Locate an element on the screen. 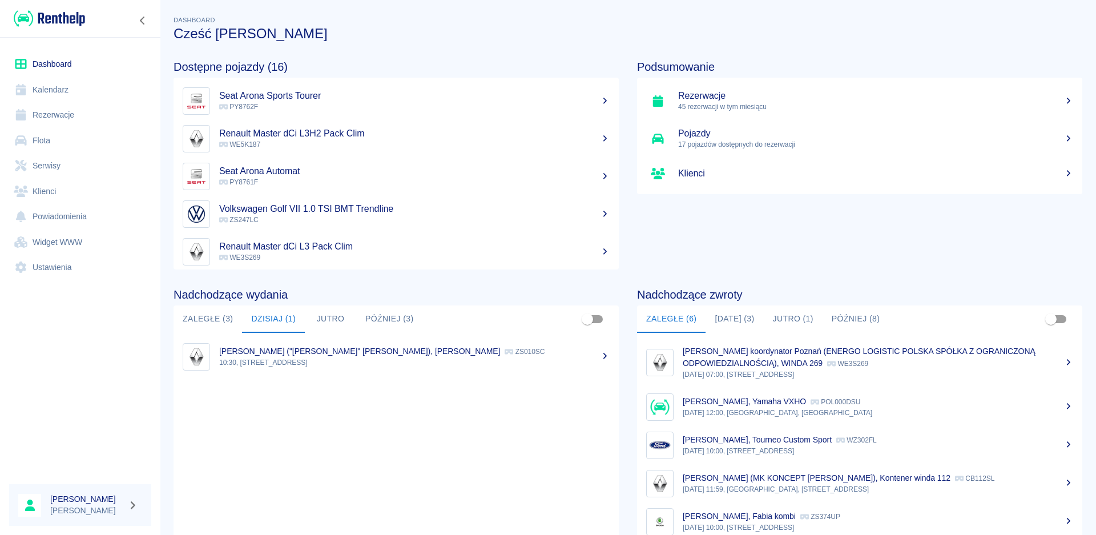  a: Serwisy is located at coordinates (80, 166).